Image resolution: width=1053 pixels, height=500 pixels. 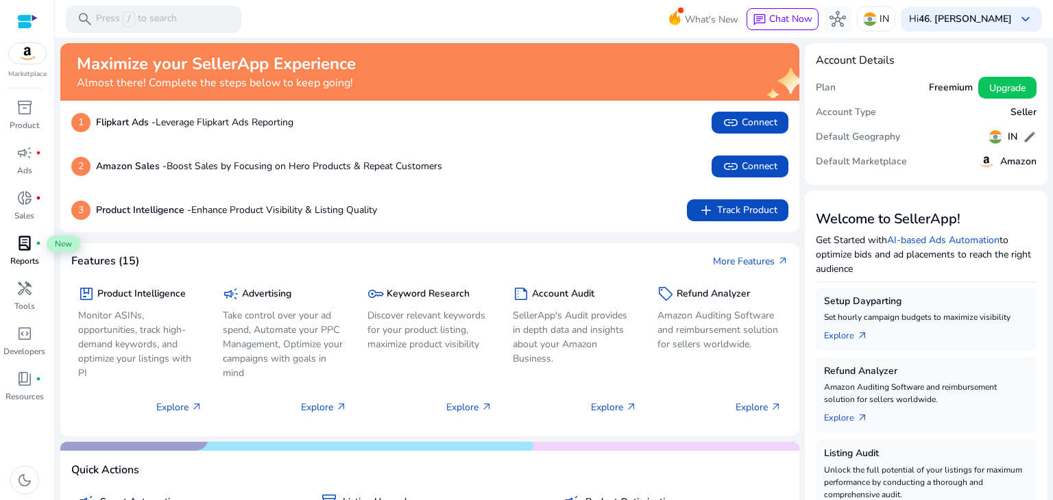 I want to click on span: Track Product, so click(x=738, y=210).